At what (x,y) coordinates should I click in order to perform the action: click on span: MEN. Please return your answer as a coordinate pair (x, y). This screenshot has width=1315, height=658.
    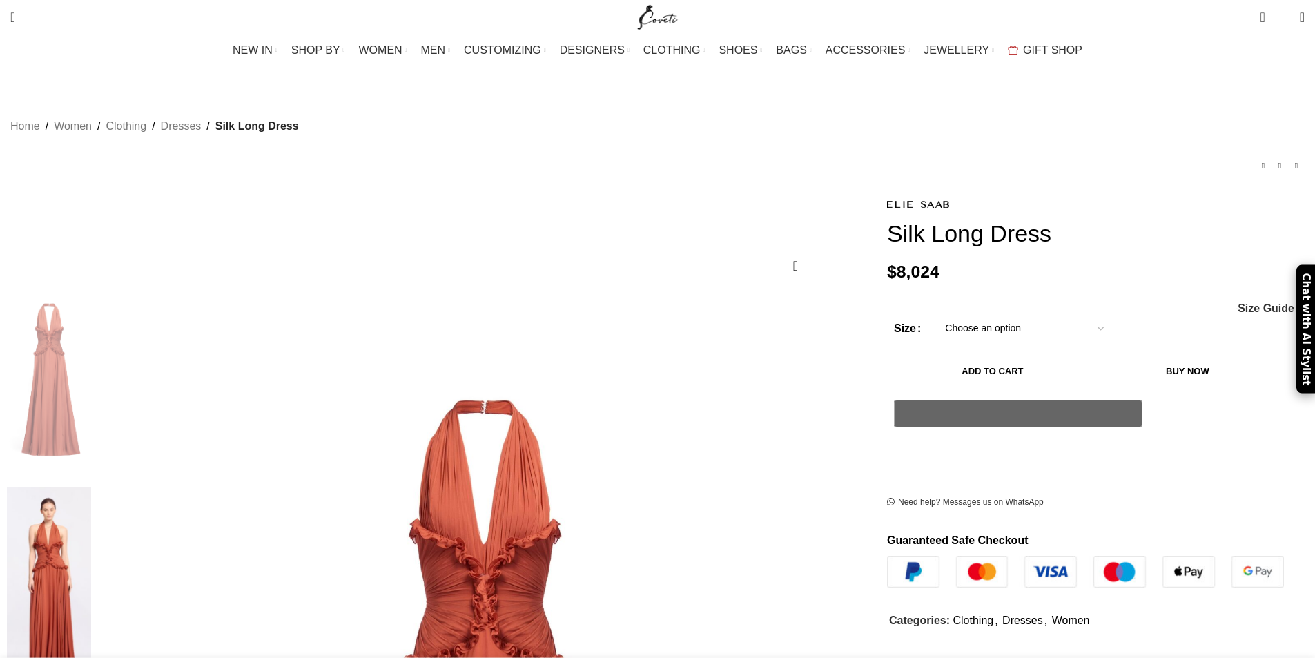
    Looking at the image, I should click on (433, 50).